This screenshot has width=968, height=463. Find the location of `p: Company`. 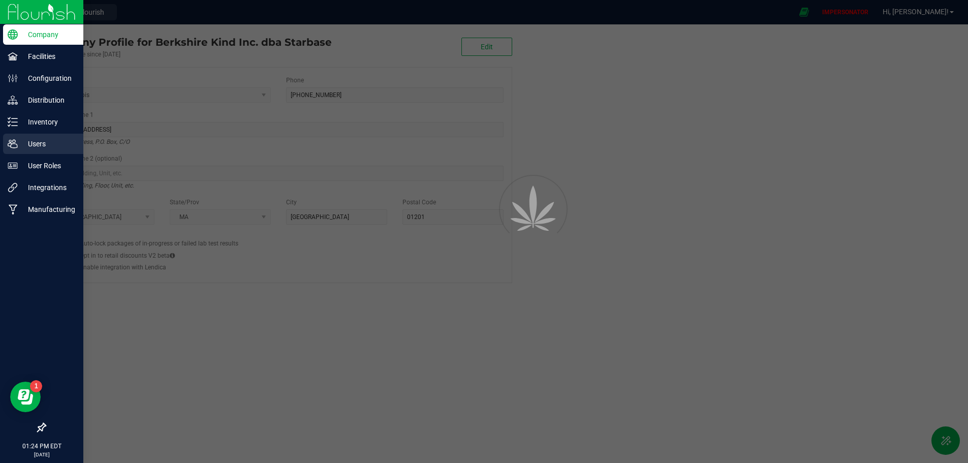

p: Company is located at coordinates (48, 35).